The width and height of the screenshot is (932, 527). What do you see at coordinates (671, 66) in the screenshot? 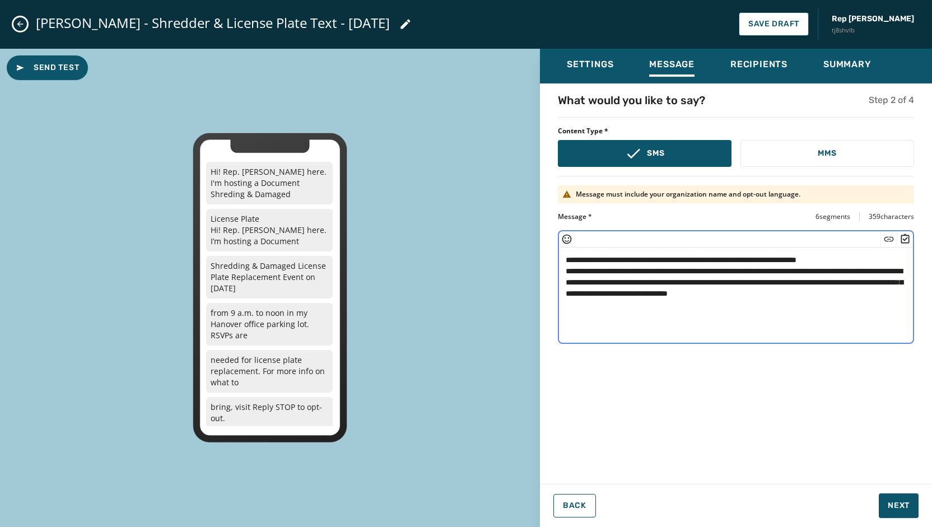
I see `button: Message` at bounding box center [671, 66].